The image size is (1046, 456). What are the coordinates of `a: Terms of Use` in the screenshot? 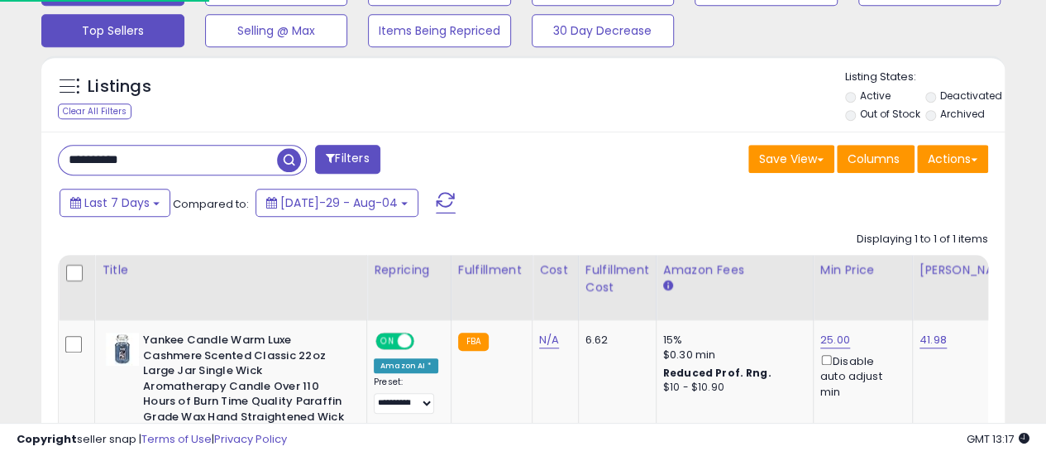 It's located at (176, 438).